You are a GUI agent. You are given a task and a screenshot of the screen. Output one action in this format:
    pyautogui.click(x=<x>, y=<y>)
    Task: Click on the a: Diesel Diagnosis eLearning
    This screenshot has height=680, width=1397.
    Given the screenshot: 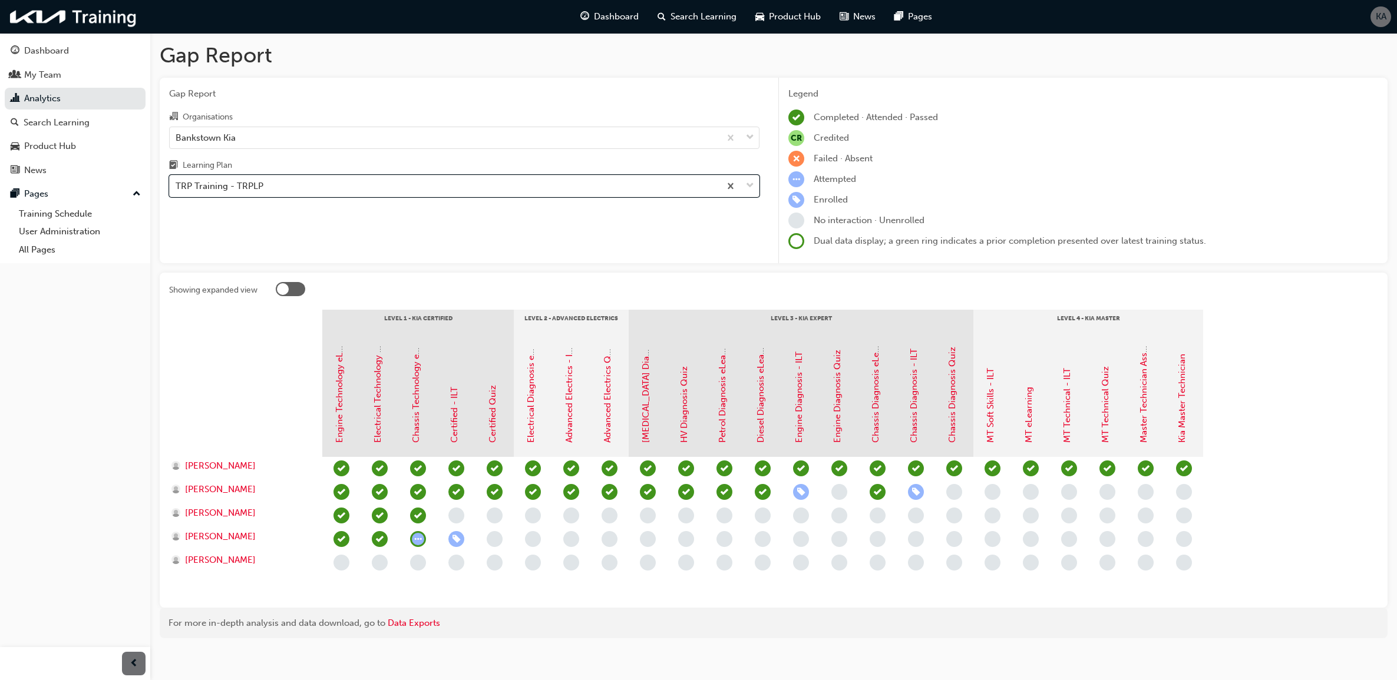 What is the action you would take?
    pyautogui.click(x=761, y=388)
    